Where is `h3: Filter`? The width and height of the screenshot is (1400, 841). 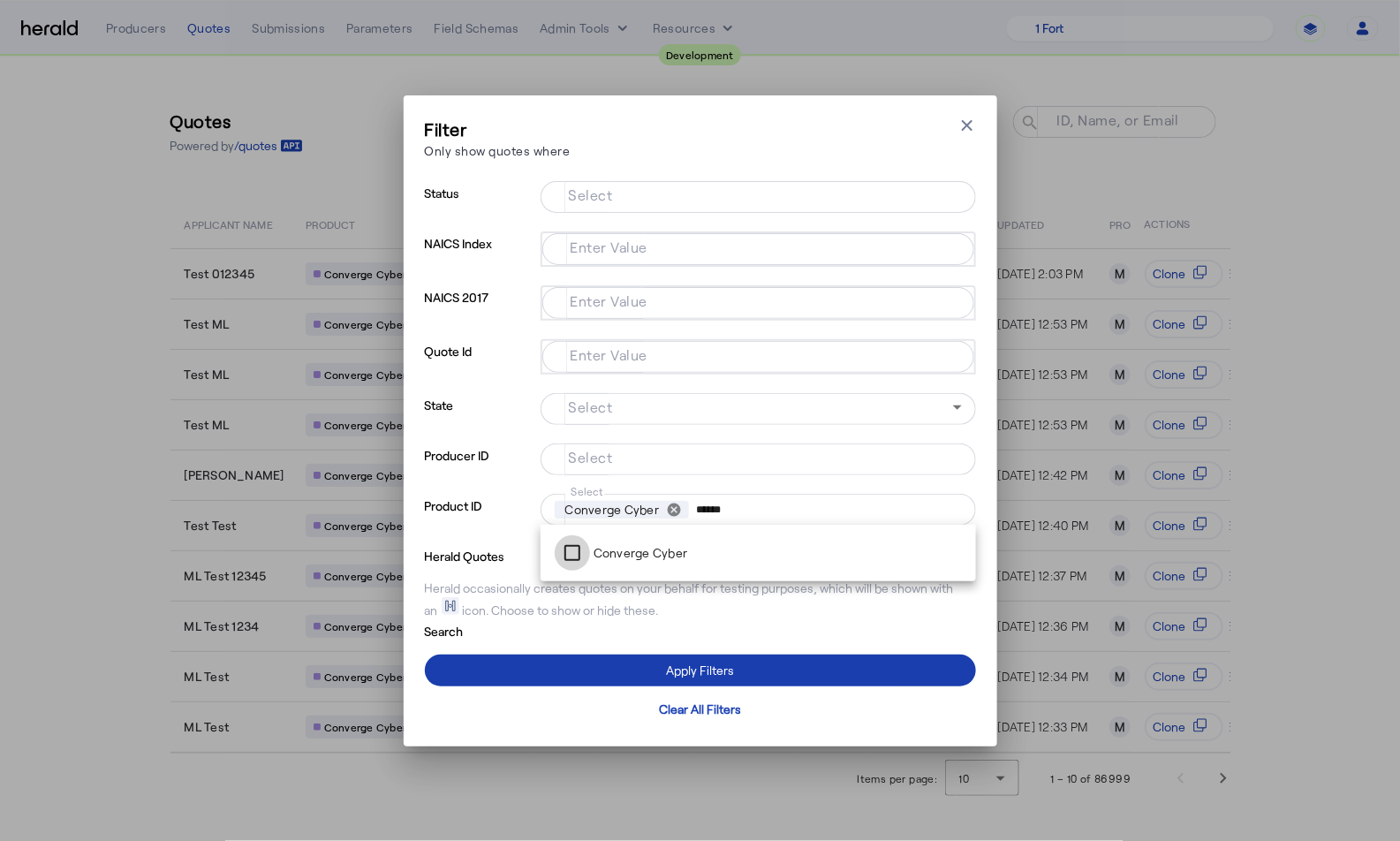
h3: Filter is located at coordinates (497, 129).